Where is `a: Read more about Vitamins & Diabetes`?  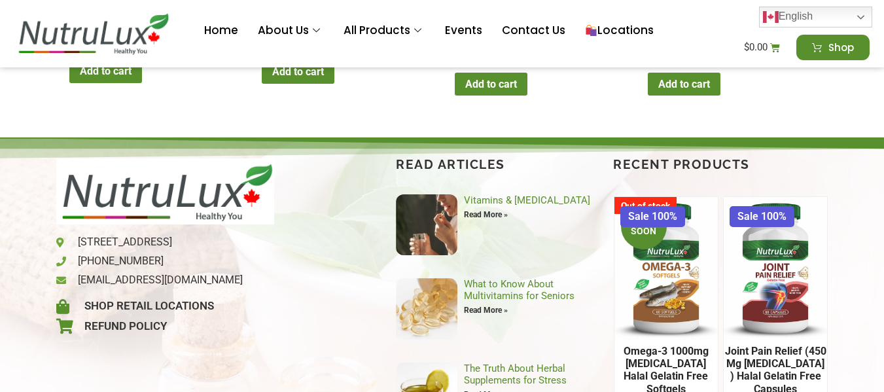
a: Read more about Vitamins & Diabetes is located at coordinates (485, 215).